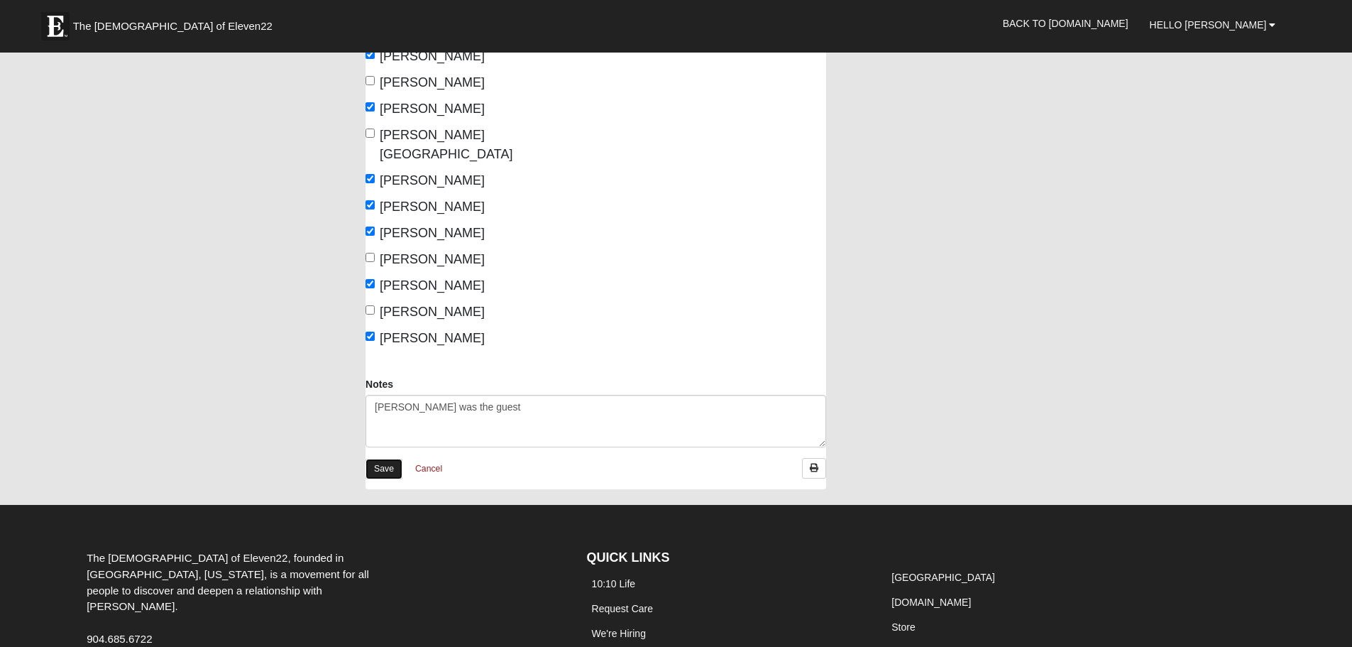  I want to click on a: Print Attendance Roster, so click(814, 468).